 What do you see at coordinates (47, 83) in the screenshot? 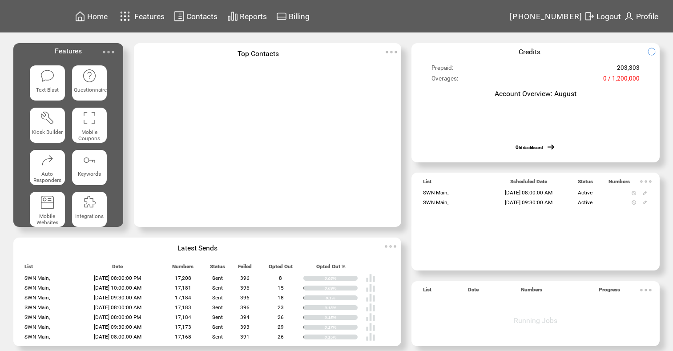
I see `a: Text Blast` at bounding box center [47, 83].